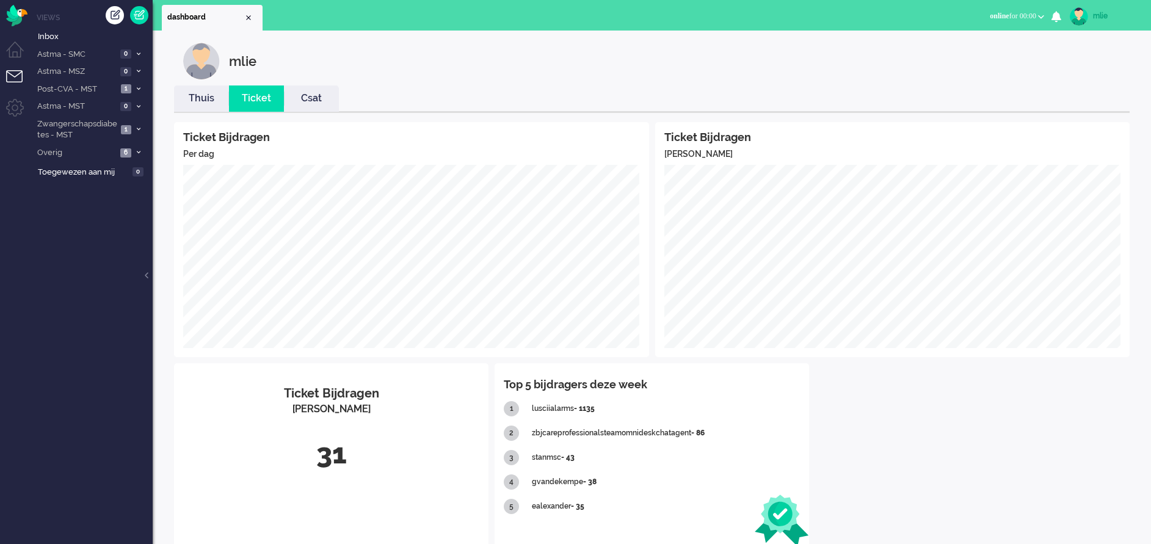  Describe the element at coordinates (331, 393) in the screenshot. I see `div: Ticket Bijdragen` at that location.